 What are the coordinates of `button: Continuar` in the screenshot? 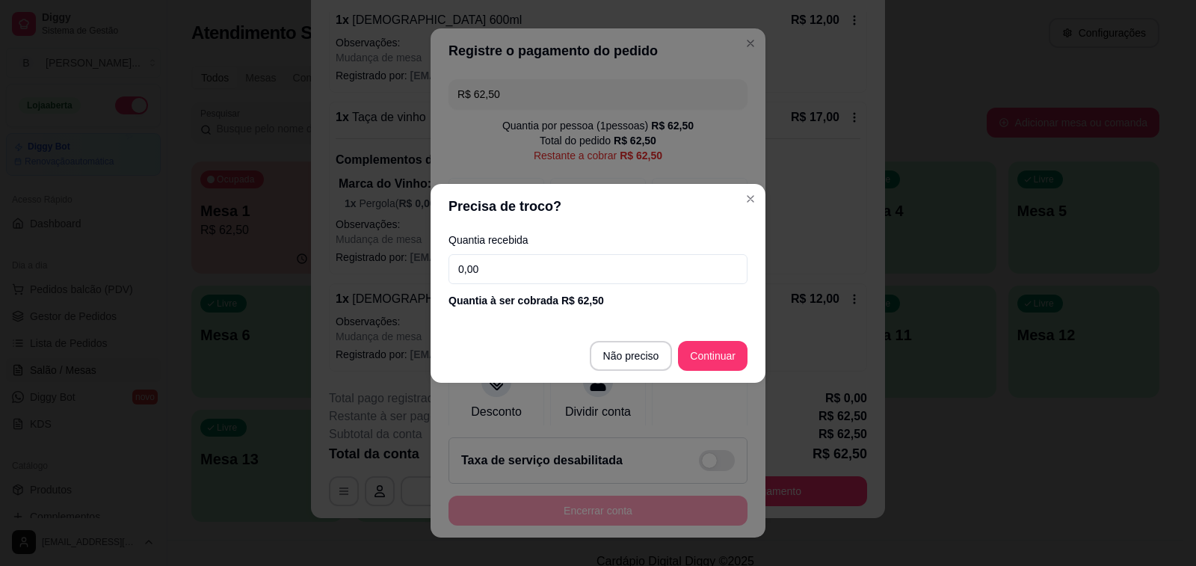 It's located at (713, 356).